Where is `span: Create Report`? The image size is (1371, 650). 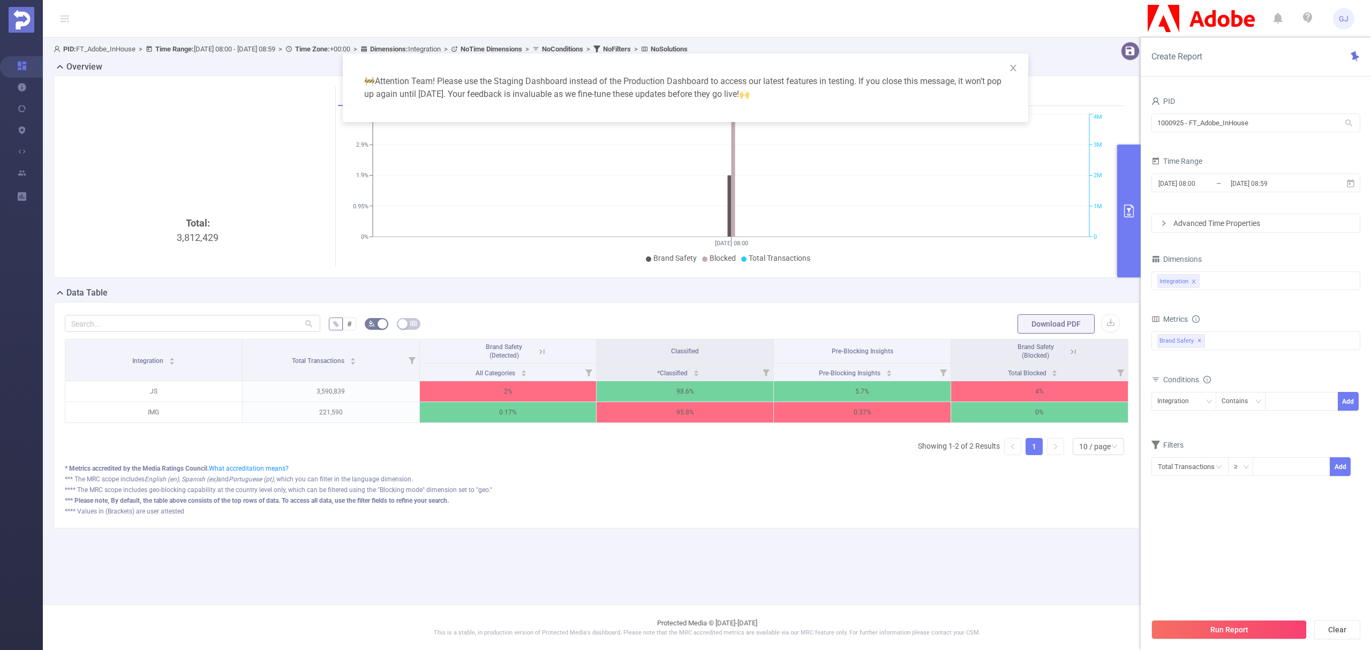 span: Create Report is located at coordinates (1177, 56).